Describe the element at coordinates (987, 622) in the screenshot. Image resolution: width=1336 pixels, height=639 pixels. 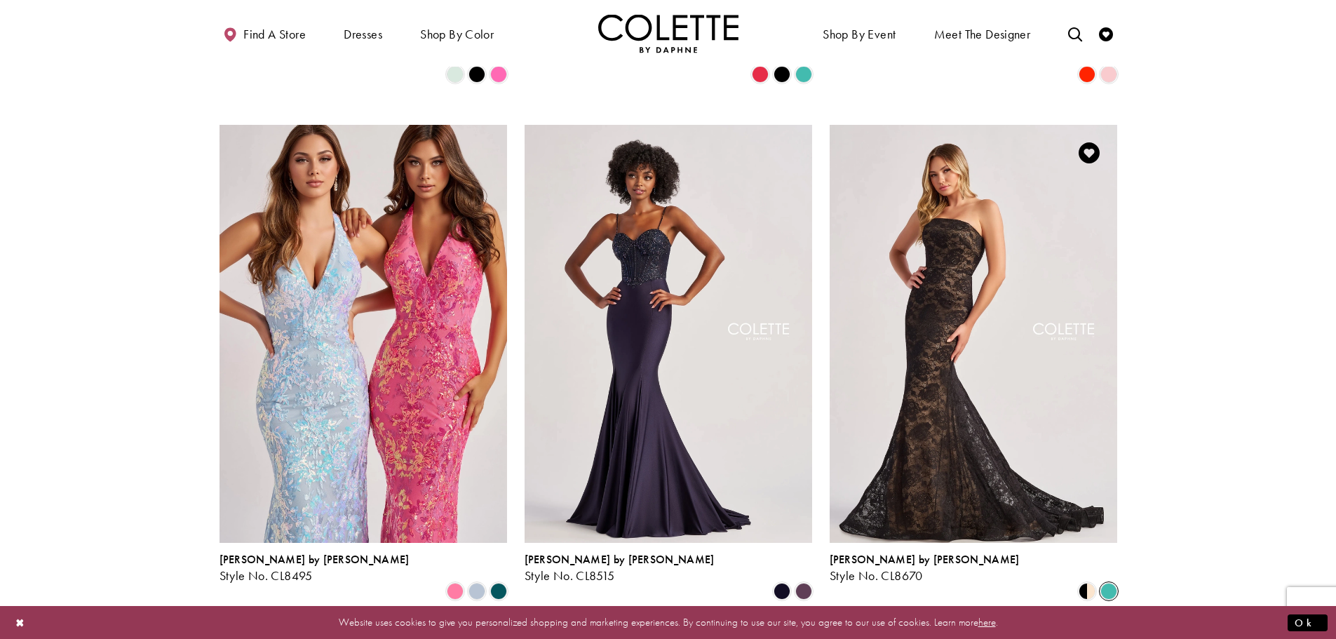
I see `a: here` at that location.